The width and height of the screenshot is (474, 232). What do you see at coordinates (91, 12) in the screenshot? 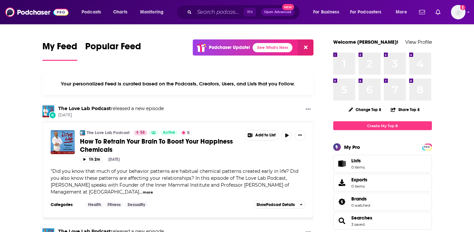
I see `span: Podcasts` at bounding box center [91, 12].